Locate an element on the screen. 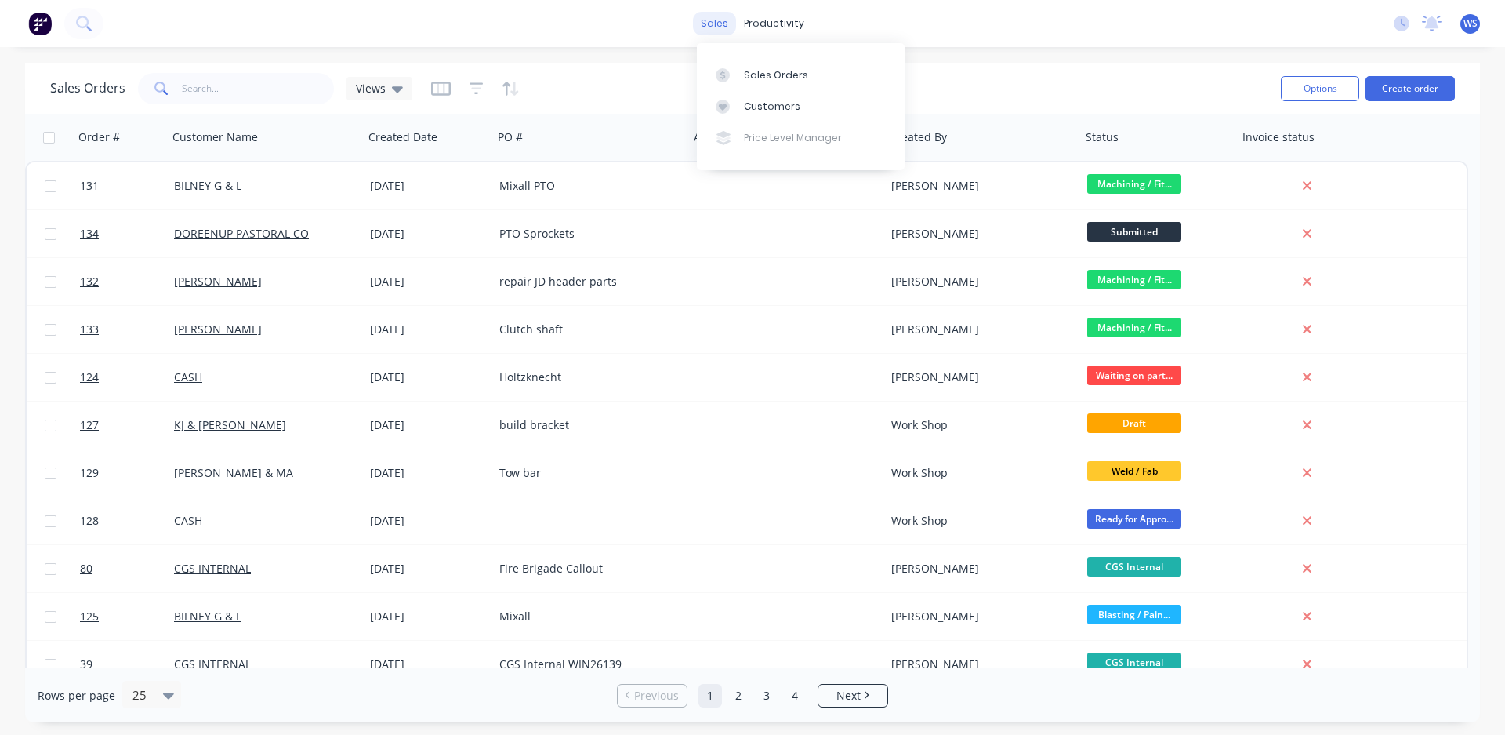 The height and width of the screenshot is (735, 1505). div: Sales Orders is located at coordinates (776, 75).